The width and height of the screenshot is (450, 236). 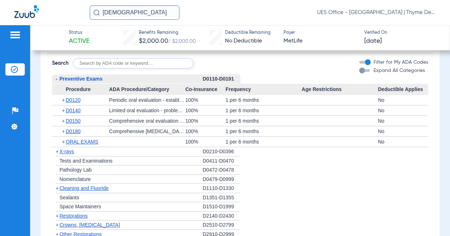 I want to click on span: No Deductible, so click(x=244, y=41).